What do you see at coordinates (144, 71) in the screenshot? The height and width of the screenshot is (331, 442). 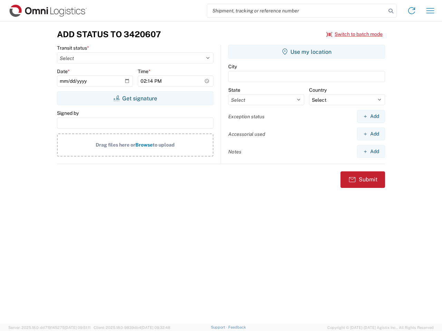 I see `label: Time` at bounding box center [144, 71].